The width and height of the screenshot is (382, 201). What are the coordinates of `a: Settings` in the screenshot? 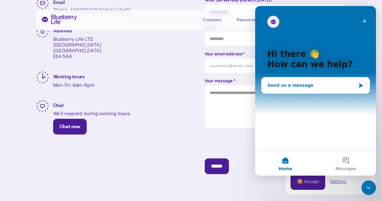 It's located at (338, 181).